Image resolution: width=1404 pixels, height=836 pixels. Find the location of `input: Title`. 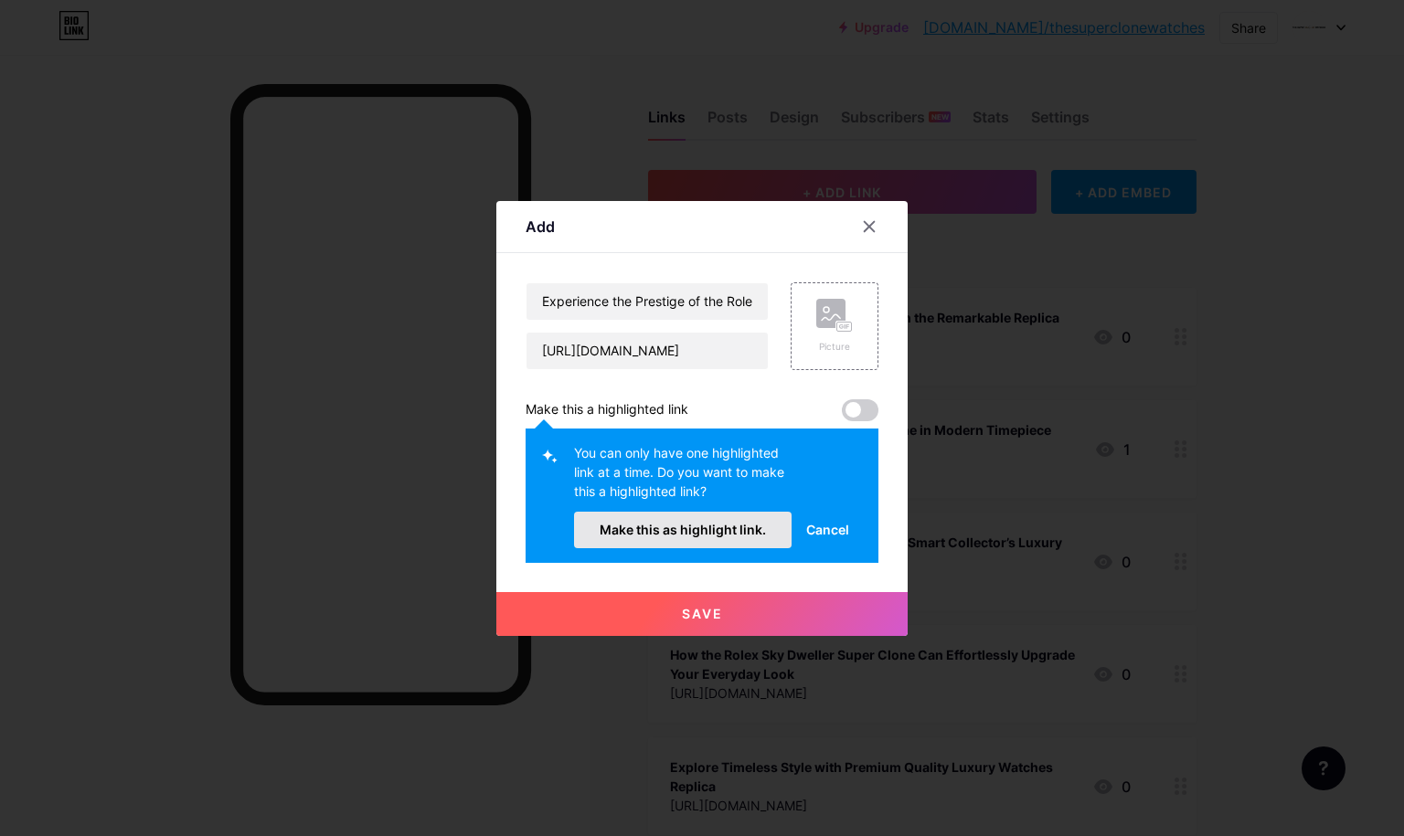

input: Title is located at coordinates (647, 302).